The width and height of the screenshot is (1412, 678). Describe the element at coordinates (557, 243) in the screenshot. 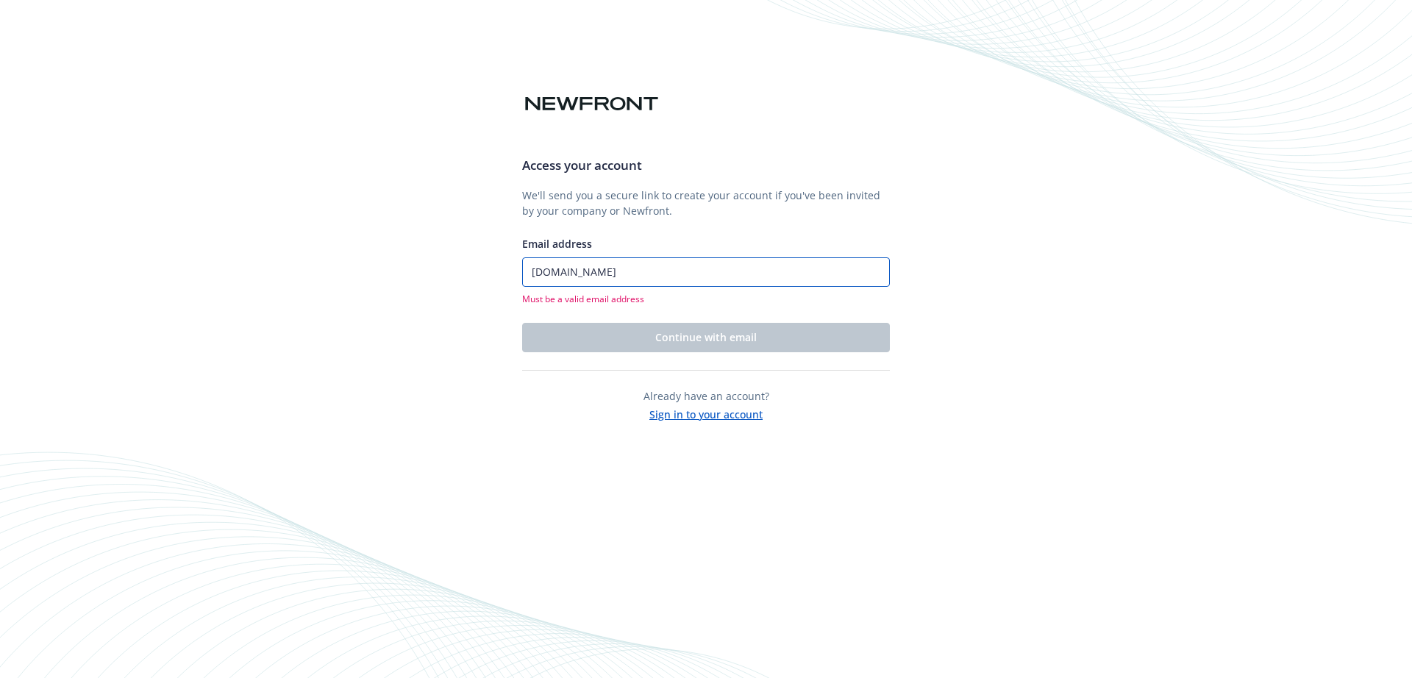

I see `span: Email address` at that location.